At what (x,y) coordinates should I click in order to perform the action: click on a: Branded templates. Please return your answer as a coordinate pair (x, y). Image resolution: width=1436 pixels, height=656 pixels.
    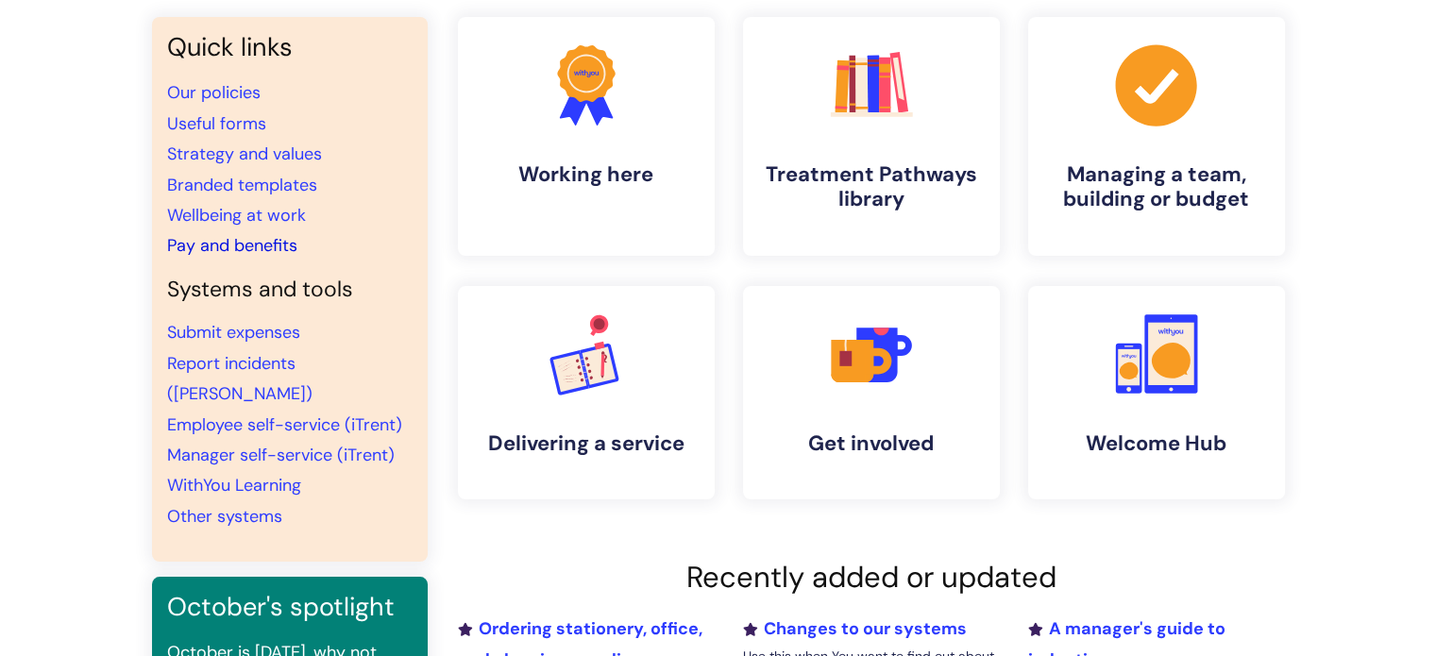
    Looking at the image, I should click on (242, 185).